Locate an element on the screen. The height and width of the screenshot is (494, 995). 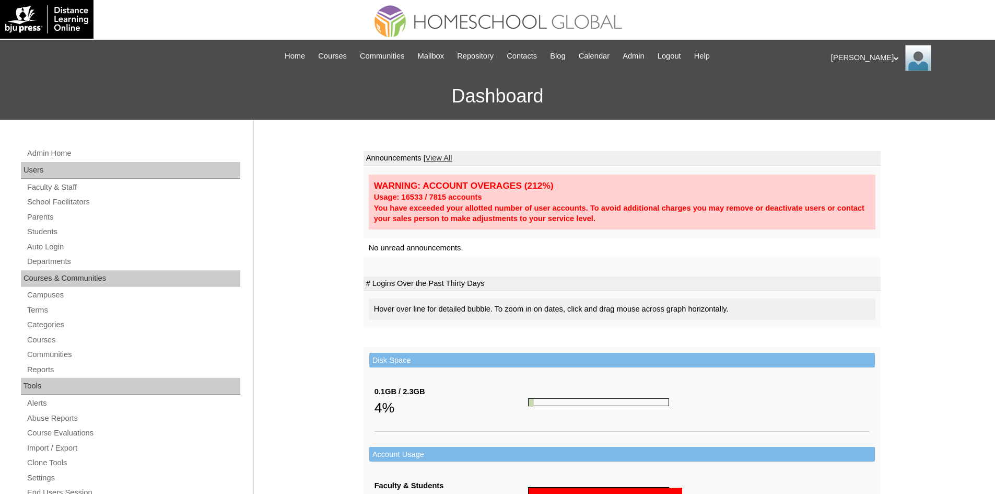
h3: Dashboard is located at coordinates (497, 96).